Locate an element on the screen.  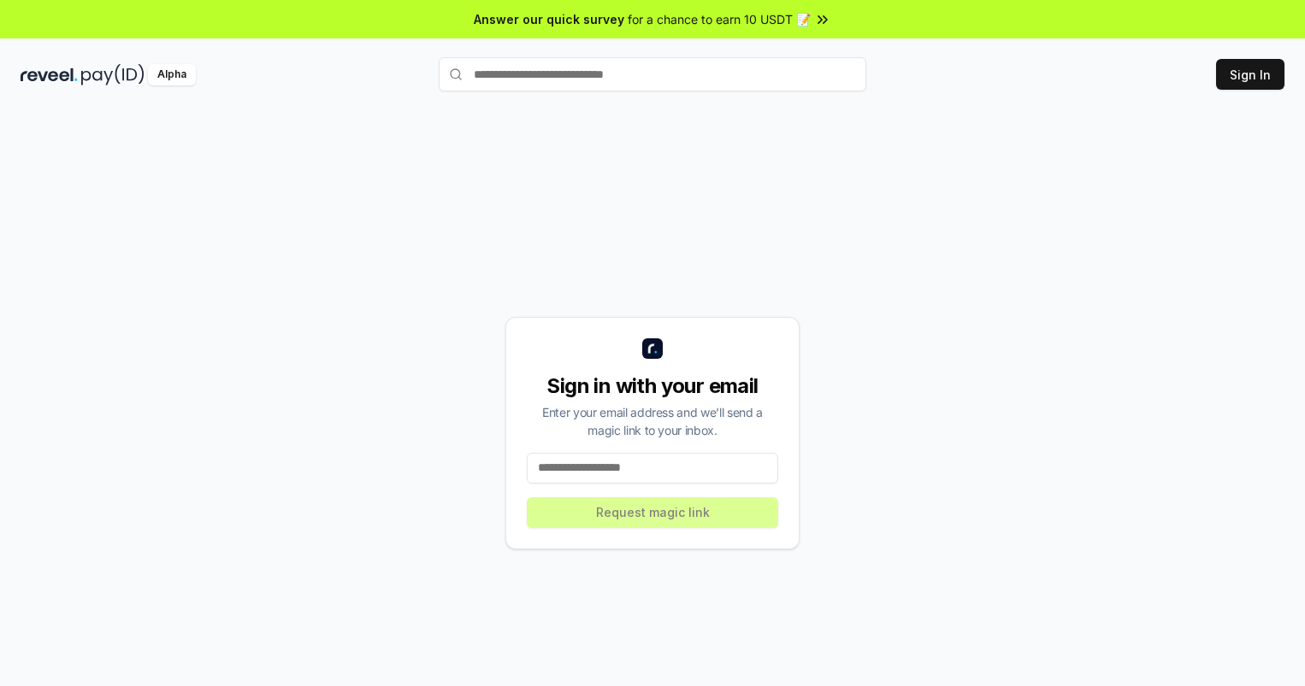
span: for a chance to earn 10 USDT 📝 is located at coordinates (719, 19).